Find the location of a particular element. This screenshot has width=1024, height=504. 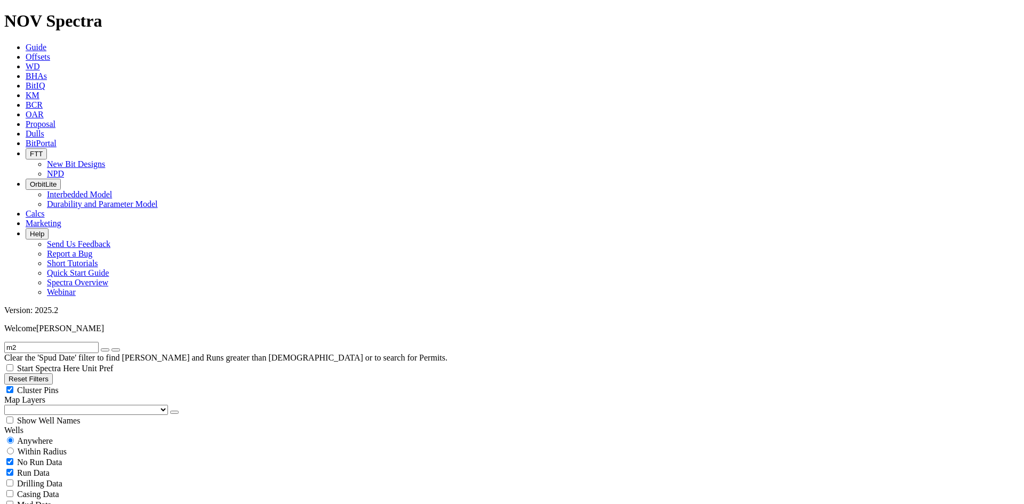

span: Drilling Data is located at coordinates (39, 483).